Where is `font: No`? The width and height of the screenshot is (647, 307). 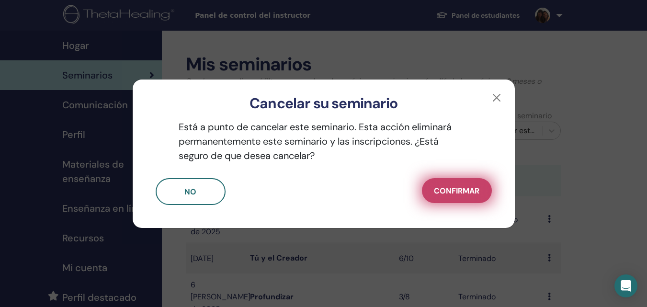 font: No is located at coordinates (190, 192).